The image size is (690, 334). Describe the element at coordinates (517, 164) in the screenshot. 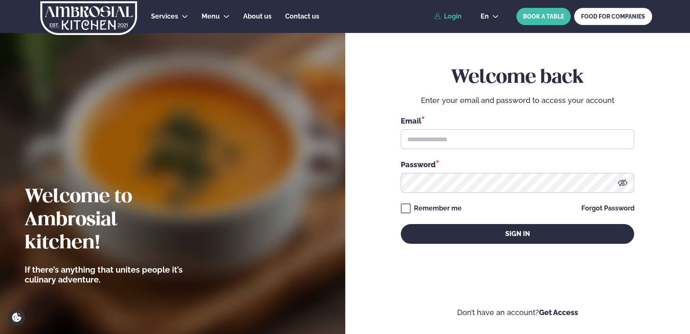

I see `div: Password` at that location.